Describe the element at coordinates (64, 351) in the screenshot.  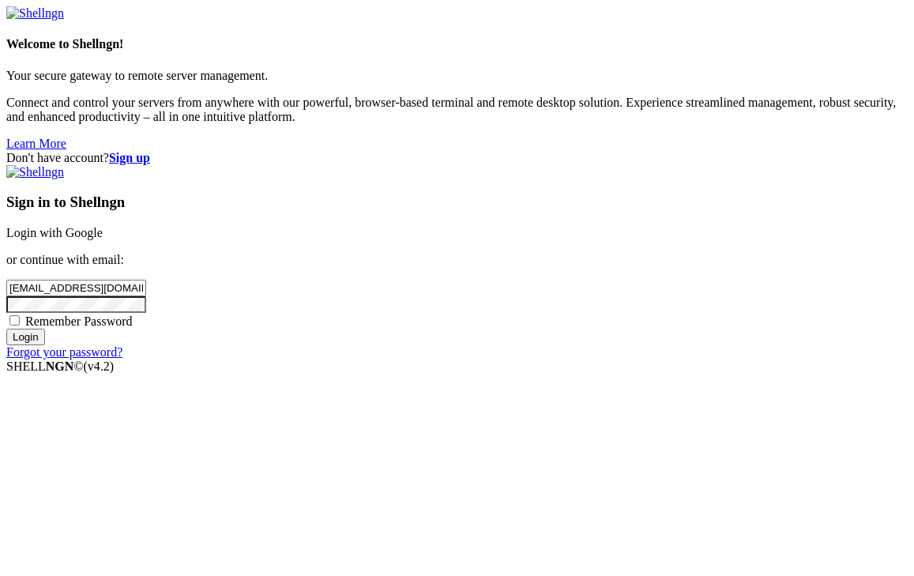
I see `a: Forgot your password?` at that location.